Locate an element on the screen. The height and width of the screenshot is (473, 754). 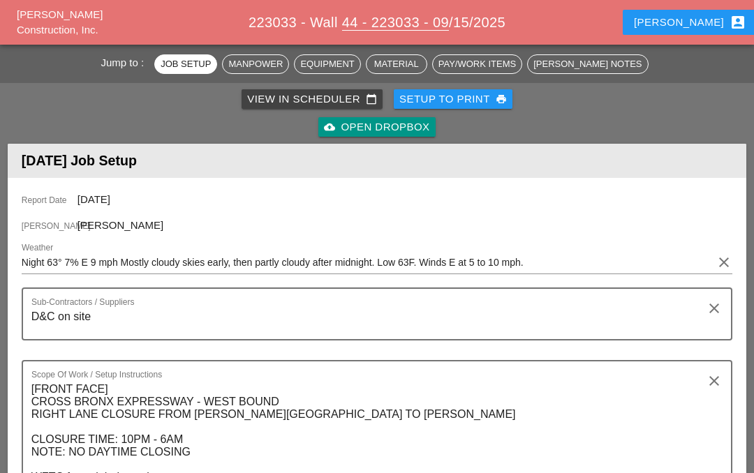
div: Manpower is located at coordinates (255, 64).